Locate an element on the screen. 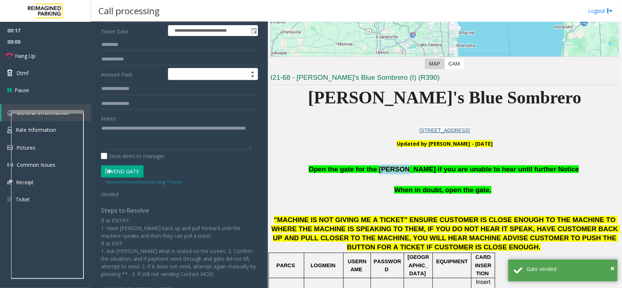  h3: Call processing is located at coordinates (129, 11).